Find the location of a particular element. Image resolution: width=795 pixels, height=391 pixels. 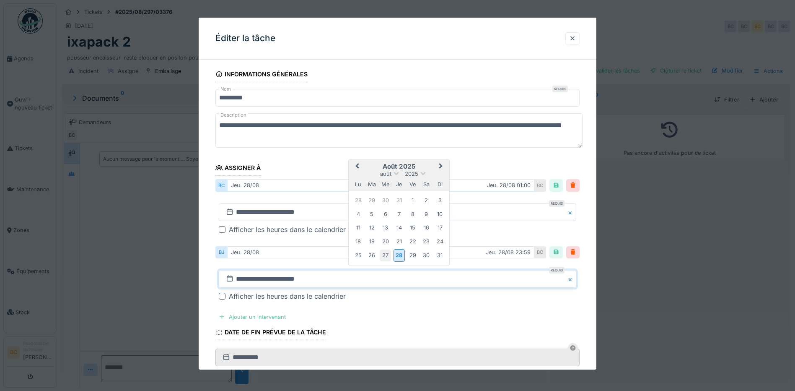

div: lundi is located at coordinates (358, 184).